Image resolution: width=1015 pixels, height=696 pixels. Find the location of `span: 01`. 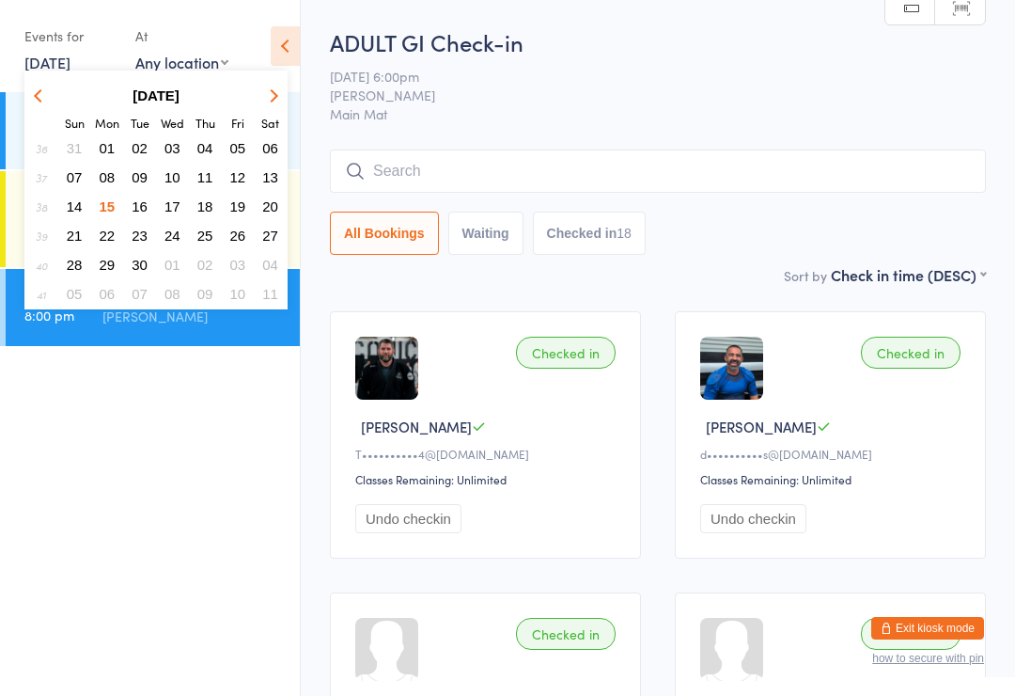

span: 01 is located at coordinates (172, 264).